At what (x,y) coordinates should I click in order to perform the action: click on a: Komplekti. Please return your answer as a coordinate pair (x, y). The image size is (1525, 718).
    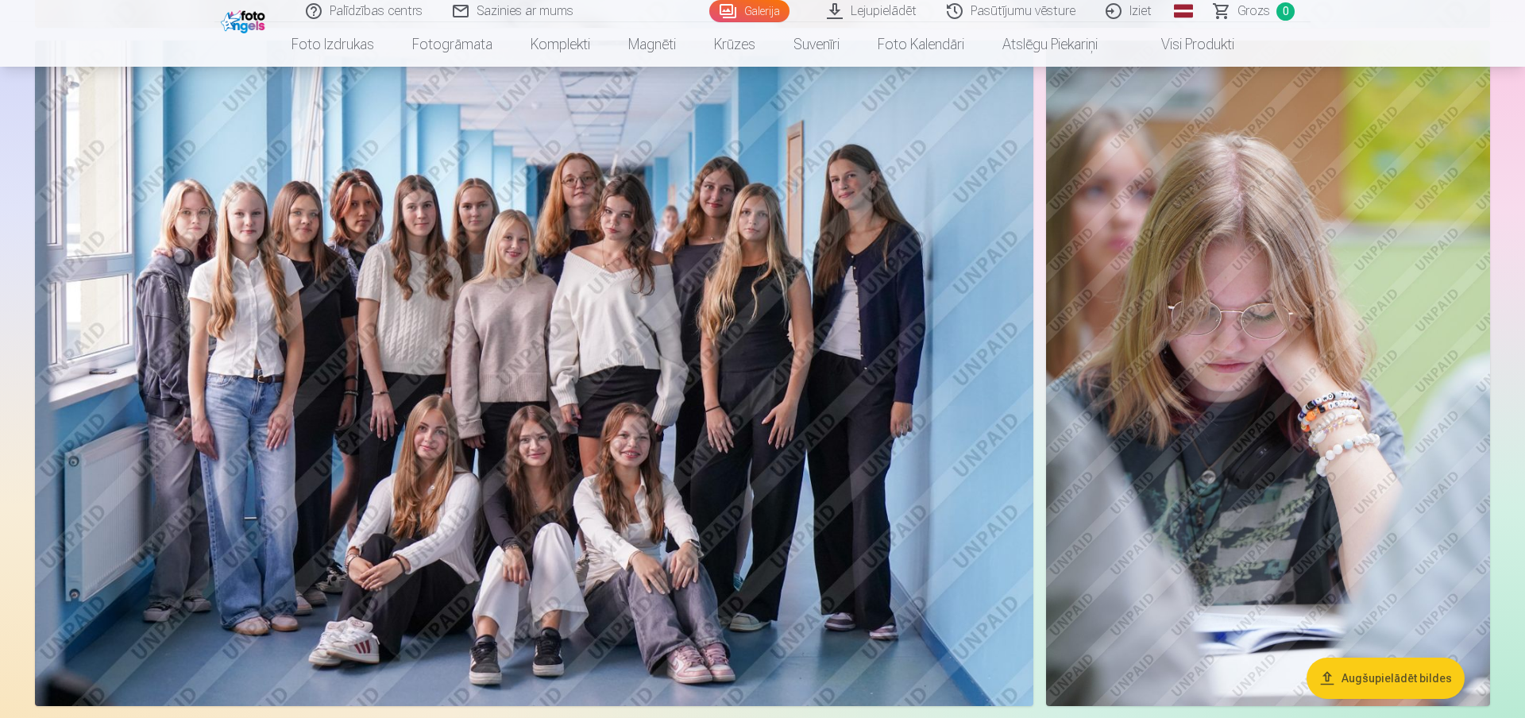
    Looking at the image, I should click on (560, 44).